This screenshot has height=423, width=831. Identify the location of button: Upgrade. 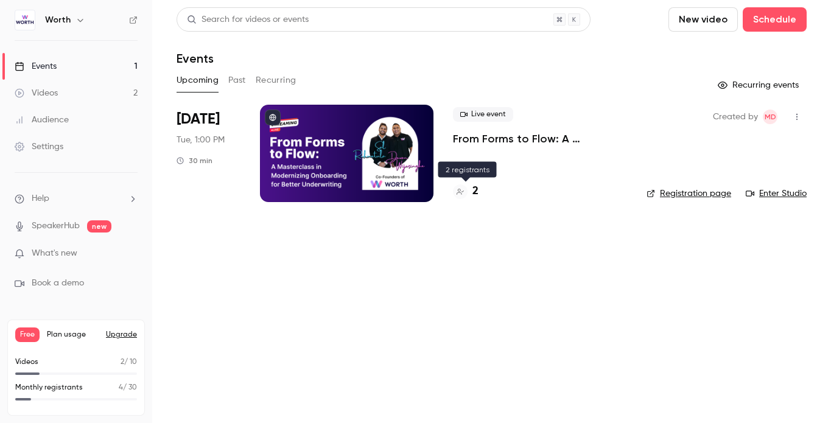
(121, 335).